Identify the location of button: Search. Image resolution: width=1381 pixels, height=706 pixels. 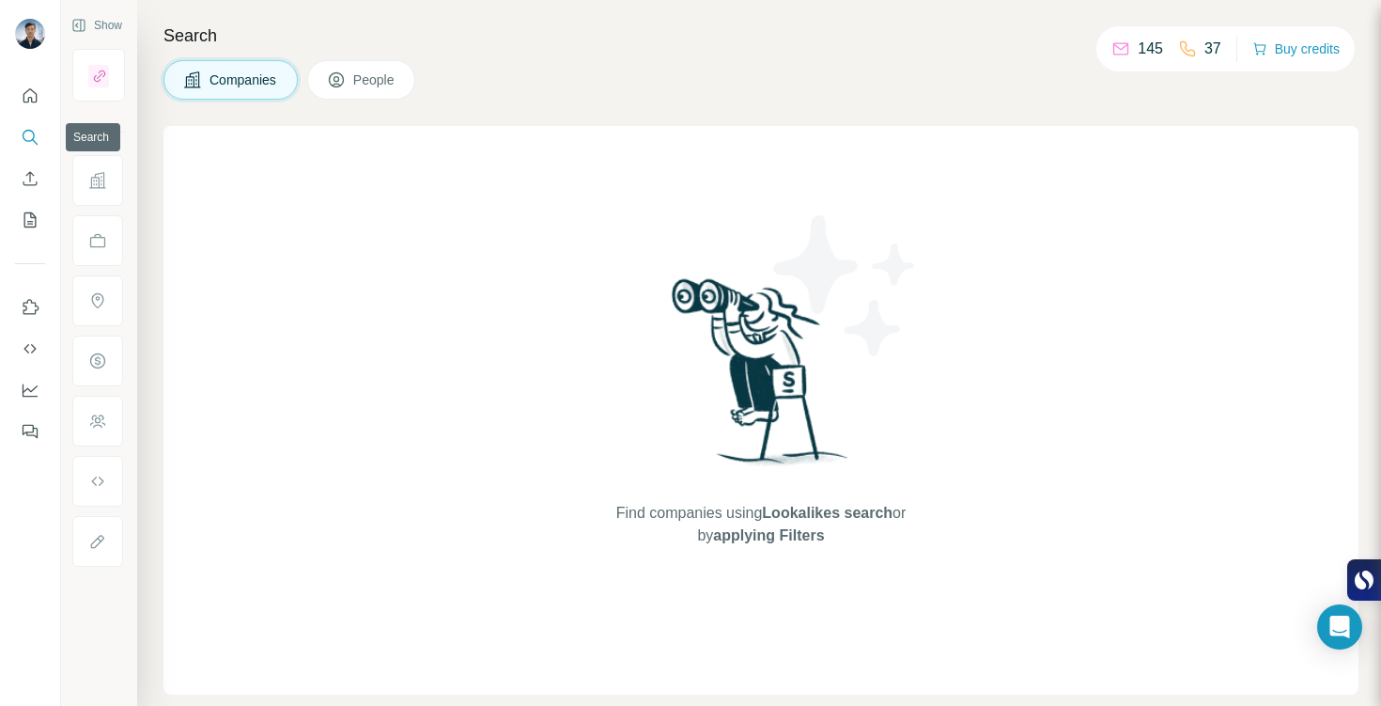
(30, 137).